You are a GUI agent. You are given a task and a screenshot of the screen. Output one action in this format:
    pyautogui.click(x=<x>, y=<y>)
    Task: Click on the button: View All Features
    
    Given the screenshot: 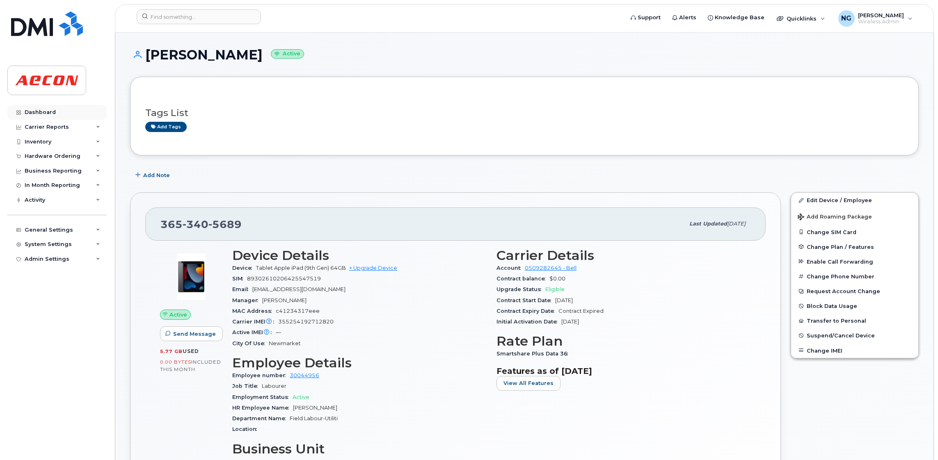 What is the action you would take?
    pyautogui.click(x=529, y=384)
    